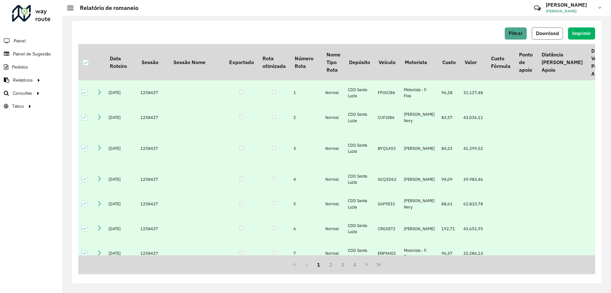 Image resolution: width=611 pixels, height=293 pixels. What do you see at coordinates (388, 62) in the screenshot?
I see `th: Veículo` at bounding box center [388, 62].